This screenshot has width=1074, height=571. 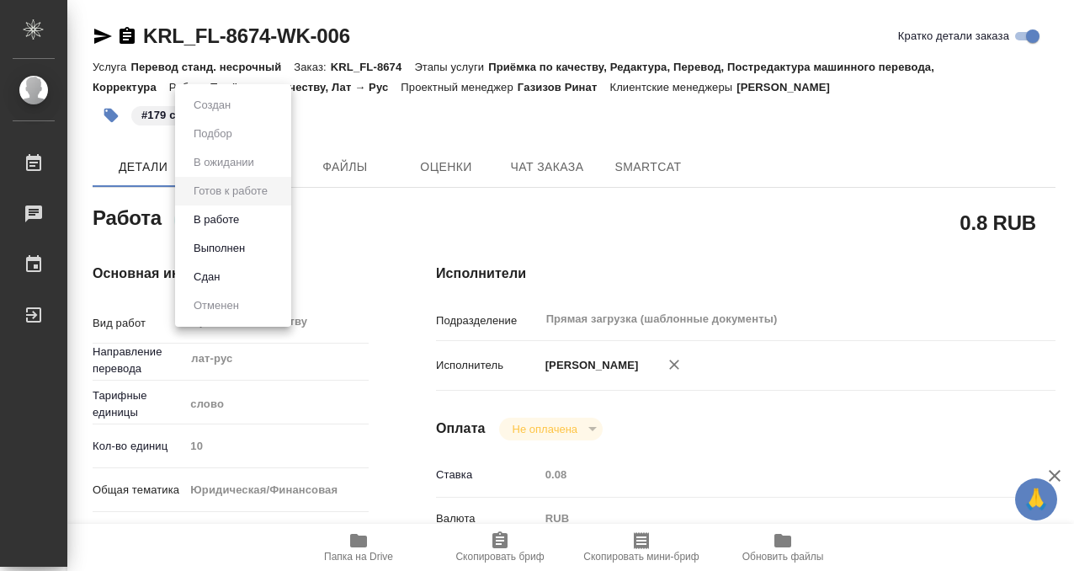 I want to click on button: В работе, so click(x=216, y=220).